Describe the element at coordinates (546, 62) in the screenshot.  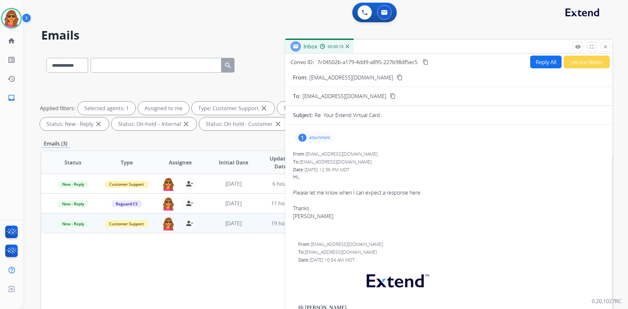
I see `button: Reply All` at that location.